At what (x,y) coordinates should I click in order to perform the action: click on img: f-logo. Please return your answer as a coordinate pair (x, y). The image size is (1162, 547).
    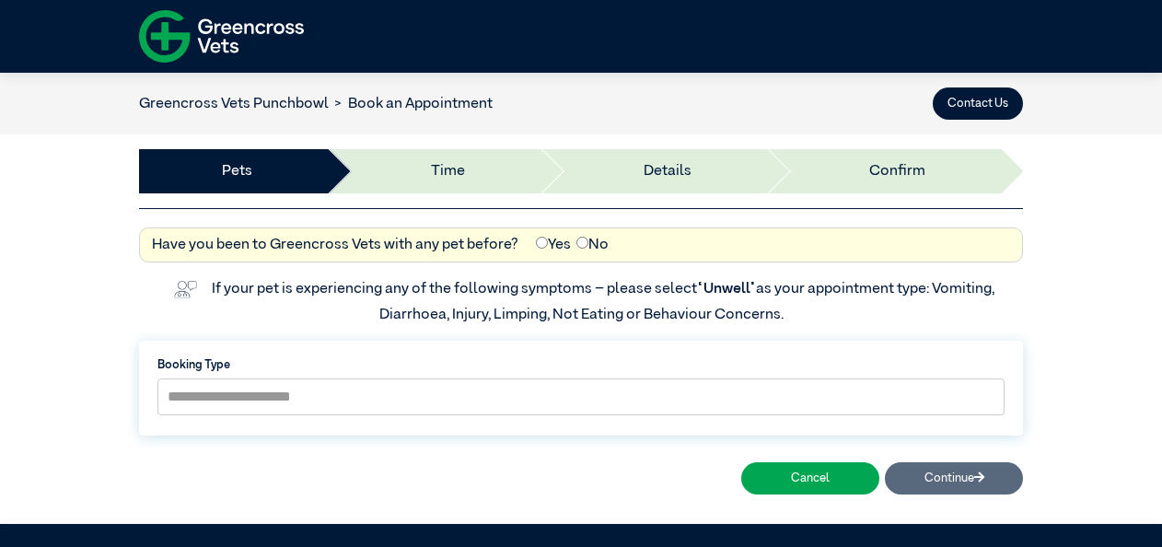
    Looking at the image, I should click on (221, 36).